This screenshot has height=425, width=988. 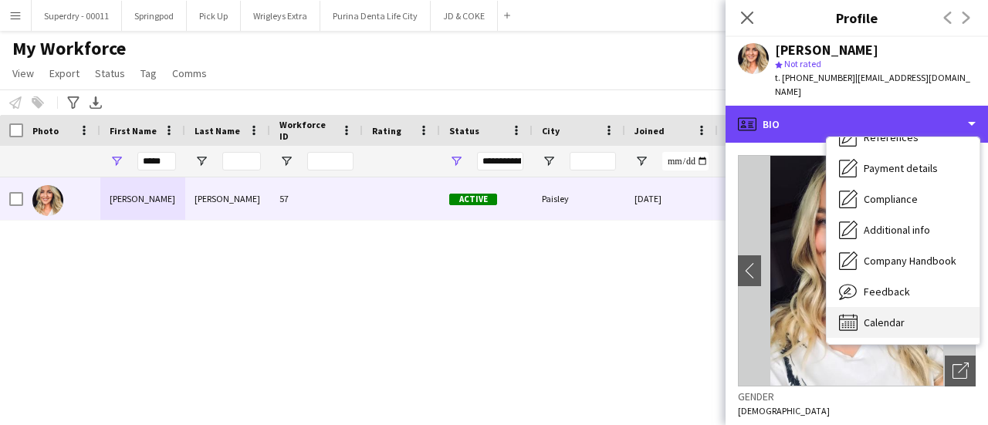 What do you see at coordinates (464, 15) in the screenshot?
I see `button: JD & COKE` at bounding box center [464, 15].